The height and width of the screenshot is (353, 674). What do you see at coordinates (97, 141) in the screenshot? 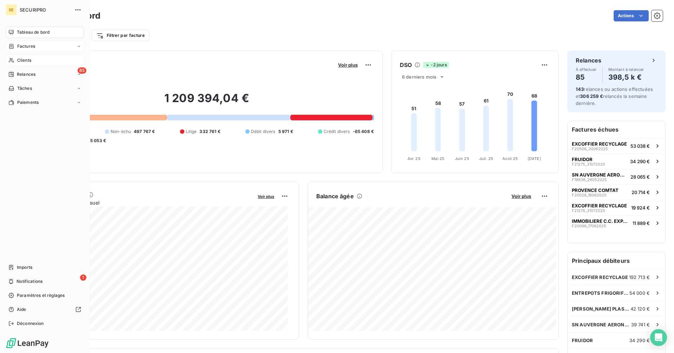
I see `span: -5 053 €` at bounding box center [97, 141].